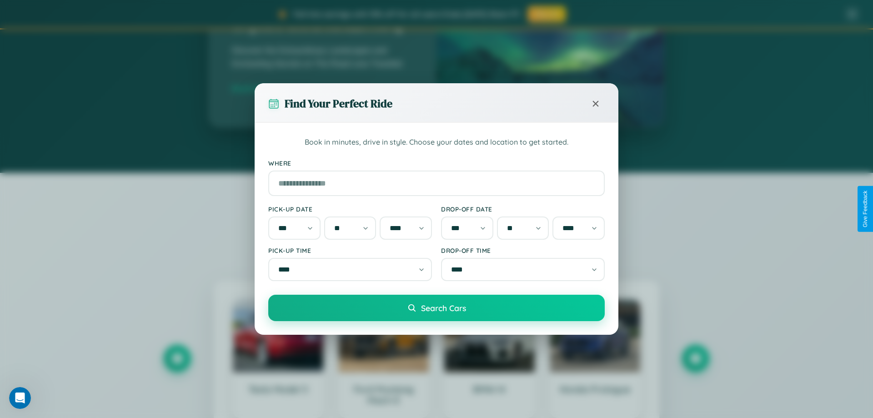  What do you see at coordinates (338, 103) in the screenshot?
I see `h3: Find Your Perfect Ride` at bounding box center [338, 103].